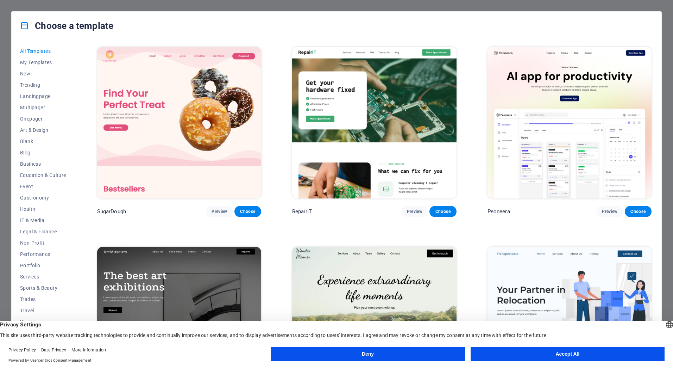  What do you see at coordinates (43, 153) in the screenshot?
I see `span: Blog` at bounding box center [43, 153].